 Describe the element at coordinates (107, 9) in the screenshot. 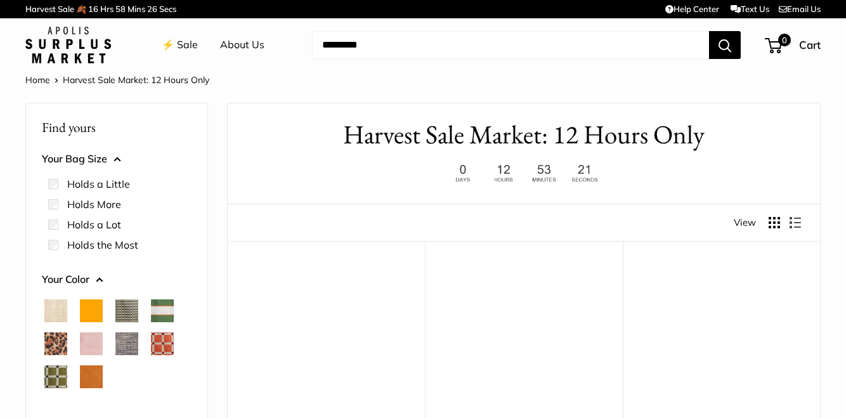

I see `span: Hrs` at that location.